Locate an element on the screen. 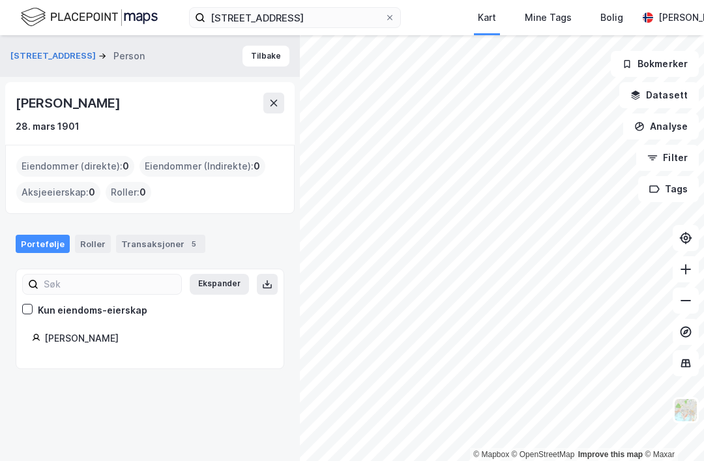  button: Tags is located at coordinates (668, 189).